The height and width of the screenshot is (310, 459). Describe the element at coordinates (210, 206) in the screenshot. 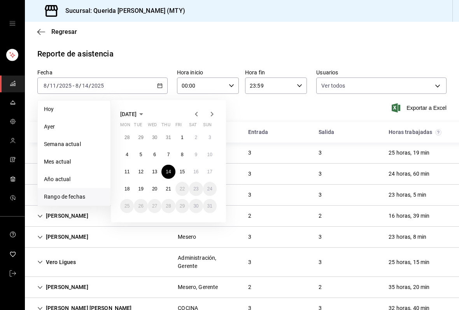

I see `abbr: August 31, 2025` at that location.